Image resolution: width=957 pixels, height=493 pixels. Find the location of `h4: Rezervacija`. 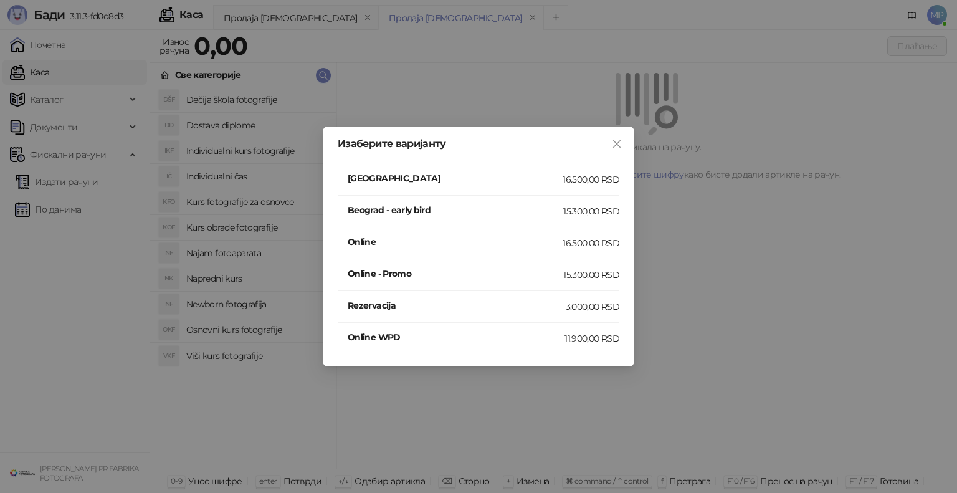

h4: Rezervacija is located at coordinates (457, 305).